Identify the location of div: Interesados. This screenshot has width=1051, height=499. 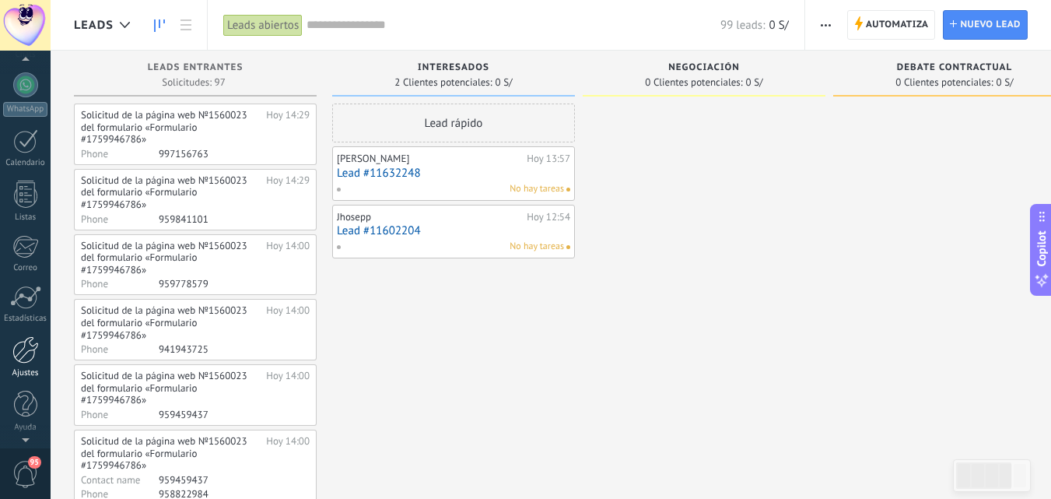
(454, 68).